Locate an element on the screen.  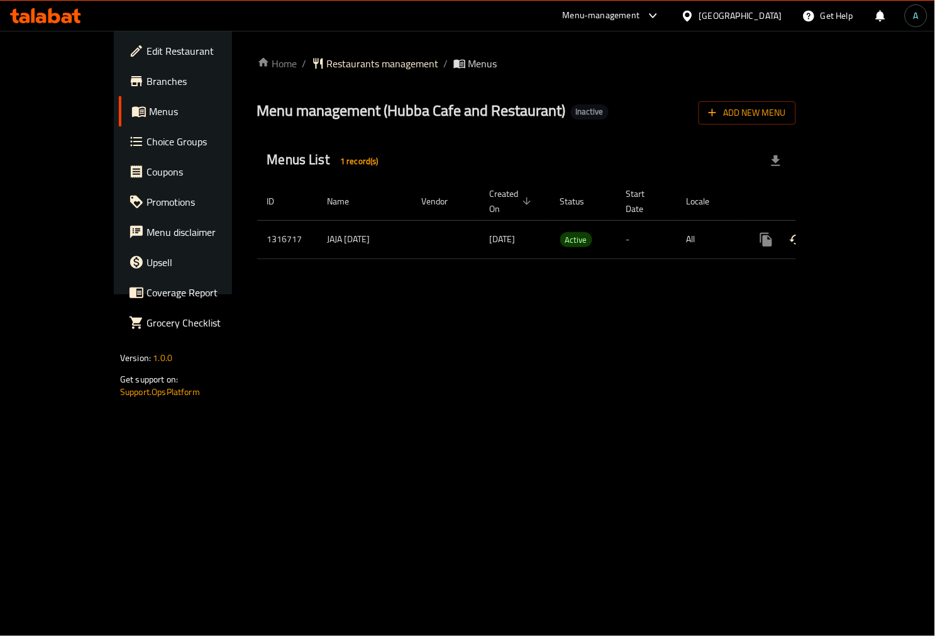
div: Export file is located at coordinates (776, 161).